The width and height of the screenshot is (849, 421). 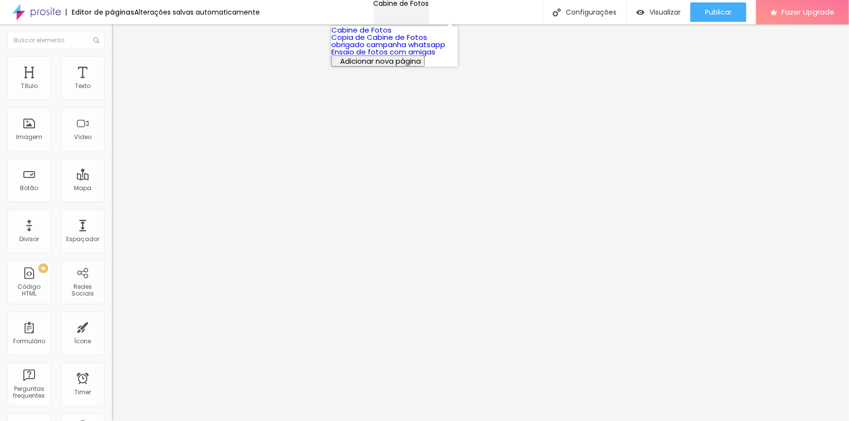 I want to click on a: obrigado campanha whatsapp, so click(x=388, y=44).